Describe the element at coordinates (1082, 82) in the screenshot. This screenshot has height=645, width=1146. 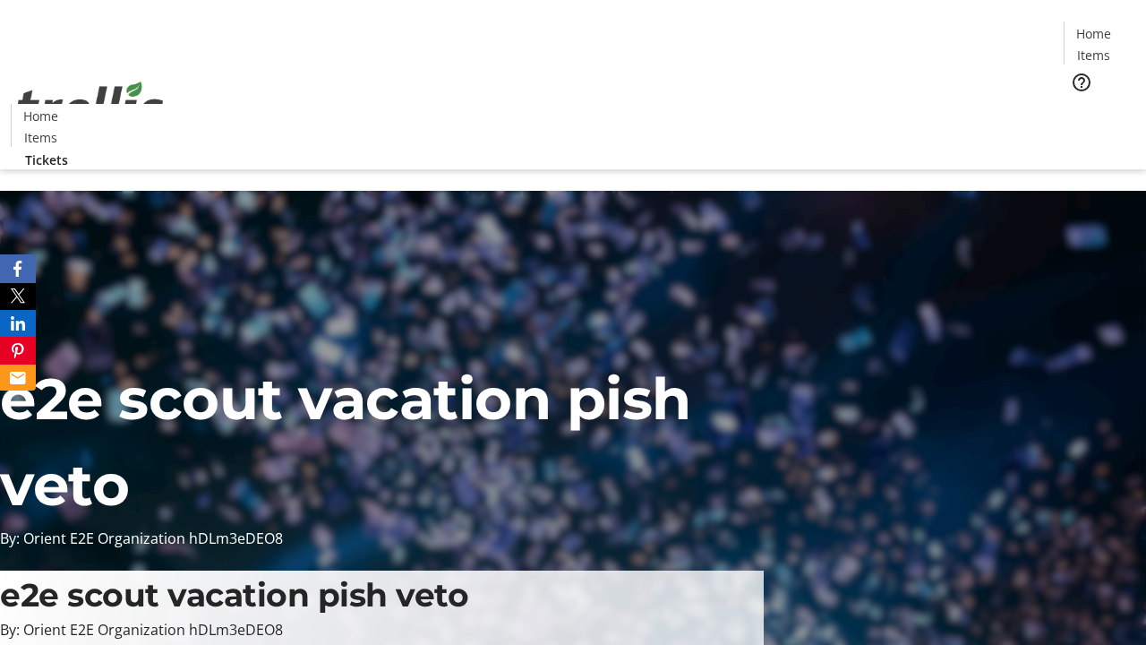
I see `button: Help` at that location.